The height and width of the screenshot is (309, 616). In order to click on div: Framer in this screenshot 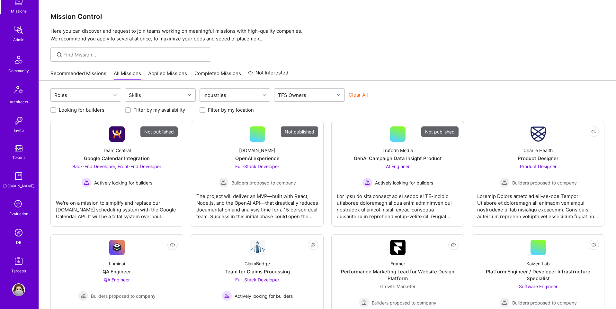, I will do `click(398, 264)`.